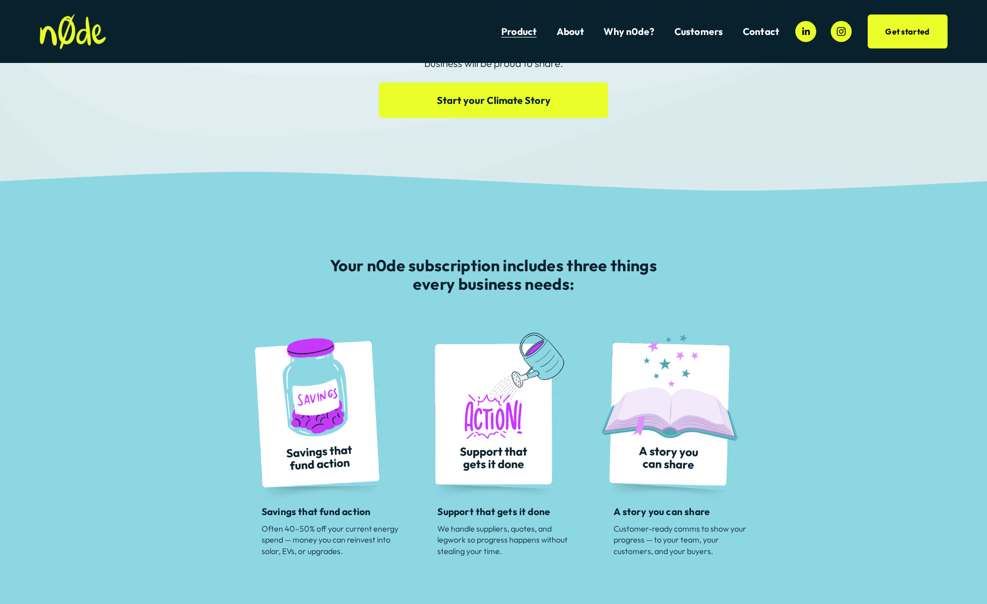 The width and height of the screenshot is (987, 604). Describe the element at coordinates (570, 31) in the screenshot. I see `a: About` at that location.